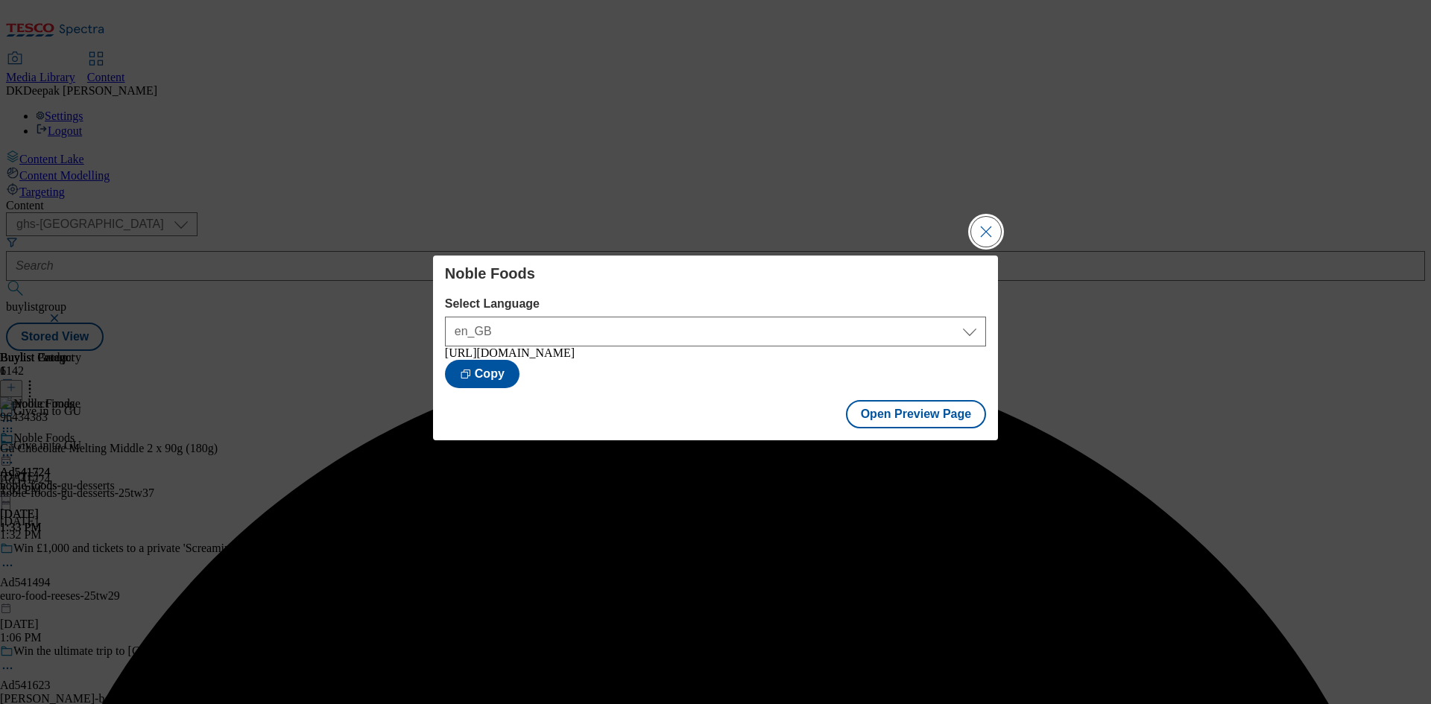 The width and height of the screenshot is (1431, 704). What do you see at coordinates (715, 348) in the screenshot?
I see `div: Modal` at bounding box center [715, 348].